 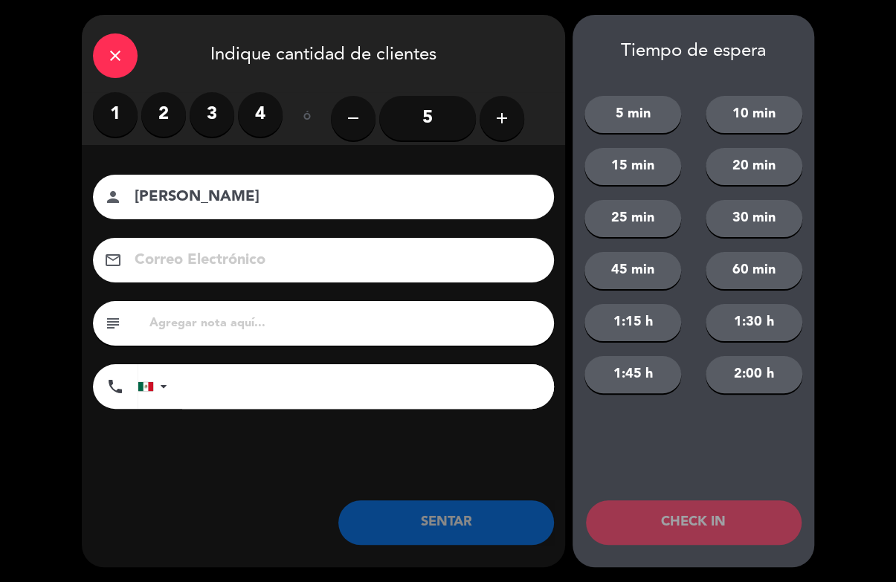 I want to click on button: 1:30 h, so click(x=754, y=323).